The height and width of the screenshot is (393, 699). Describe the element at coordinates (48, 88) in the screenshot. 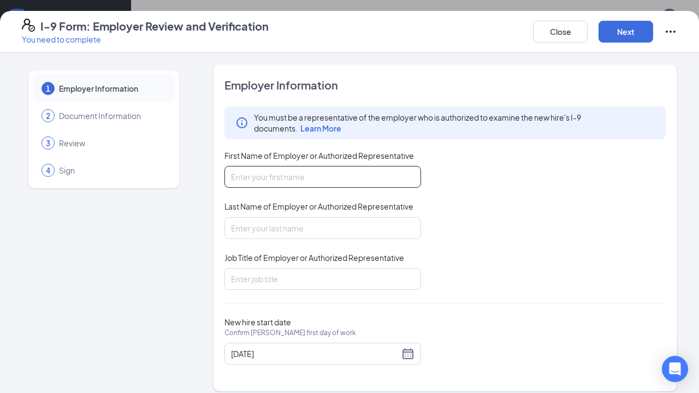

I see `span: 1` at that location.